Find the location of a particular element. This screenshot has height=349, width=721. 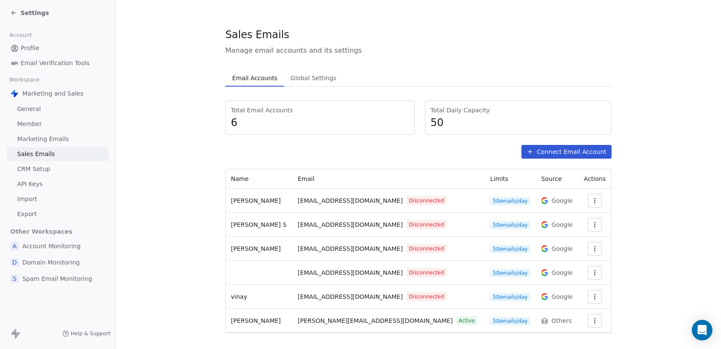

span: API Keys is located at coordinates (30, 184).